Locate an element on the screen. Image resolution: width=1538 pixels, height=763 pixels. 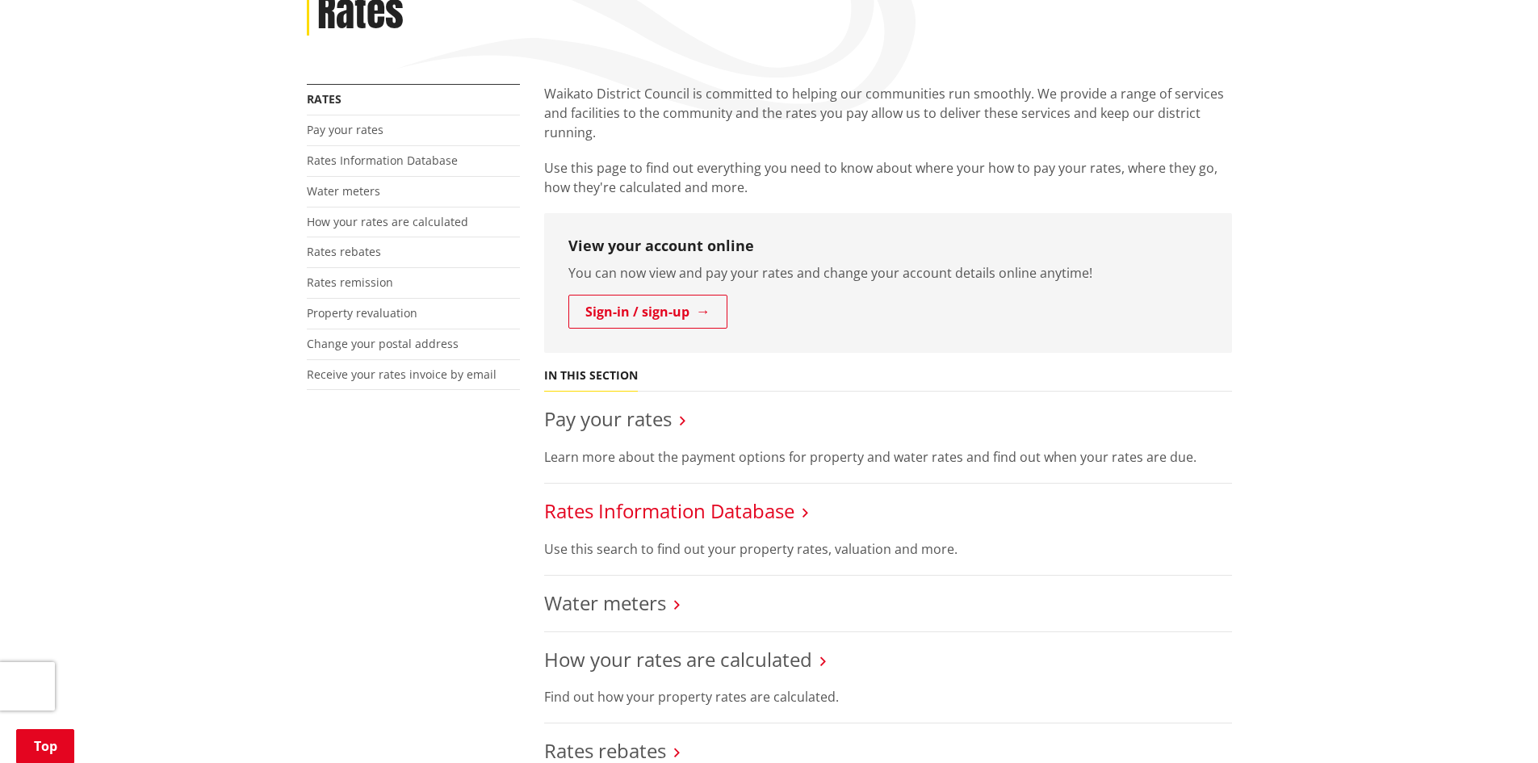
p: Use this search to find out your property rates, valuation and more. is located at coordinates (888, 549).